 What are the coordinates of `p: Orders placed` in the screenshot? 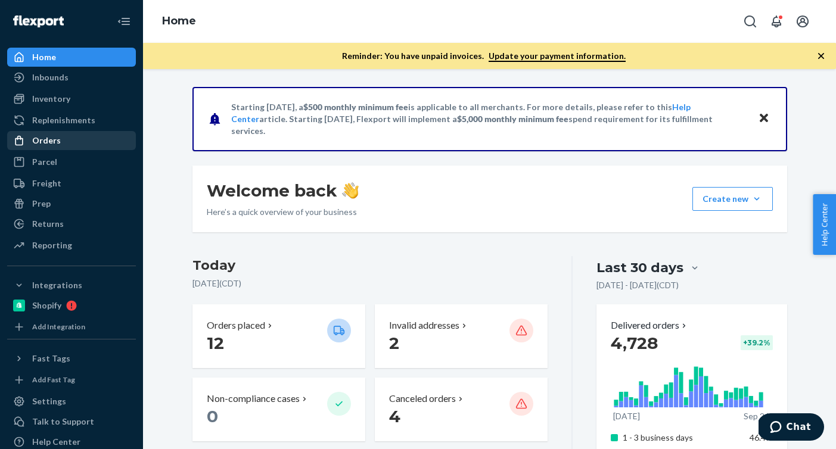 It's located at (236, 325).